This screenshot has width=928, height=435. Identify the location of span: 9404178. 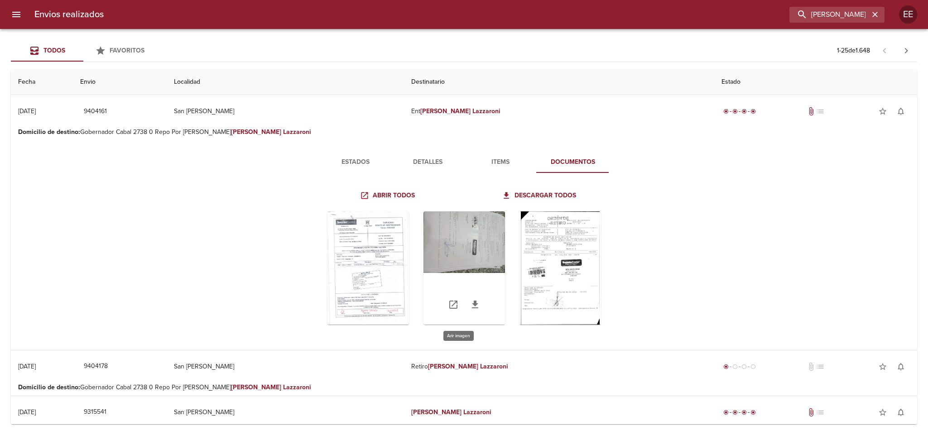
(96, 367).